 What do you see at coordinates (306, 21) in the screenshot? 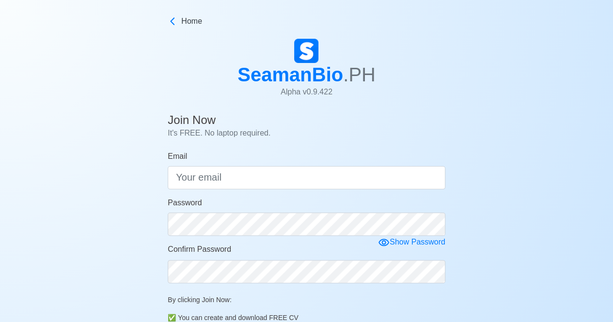
I see `a: Home` at bounding box center [306, 21].